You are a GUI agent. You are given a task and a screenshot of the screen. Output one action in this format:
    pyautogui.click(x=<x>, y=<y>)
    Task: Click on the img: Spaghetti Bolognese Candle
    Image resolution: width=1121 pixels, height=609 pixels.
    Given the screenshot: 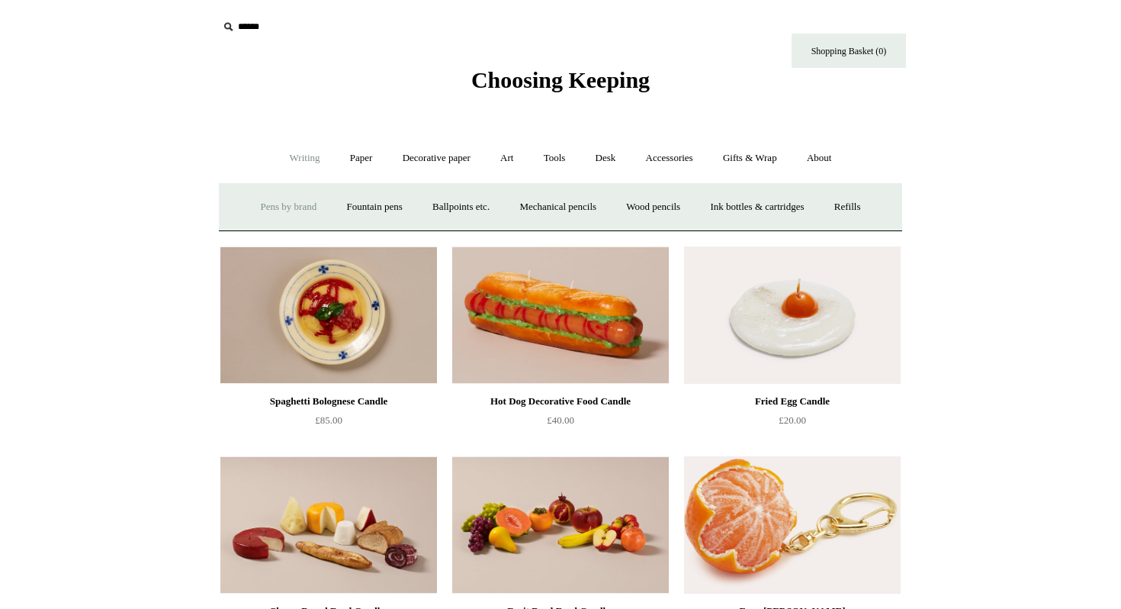 What is the action you would take?
    pyautogui.click(x=329, y=315)
    